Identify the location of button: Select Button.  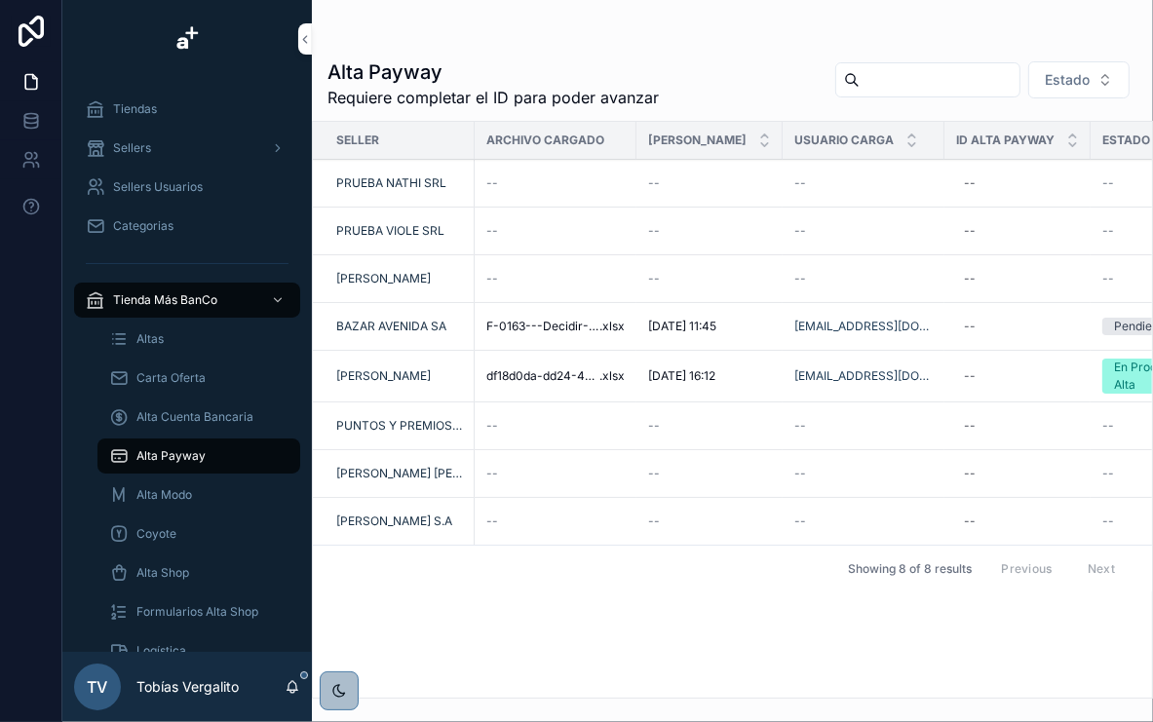
(1079, 80).